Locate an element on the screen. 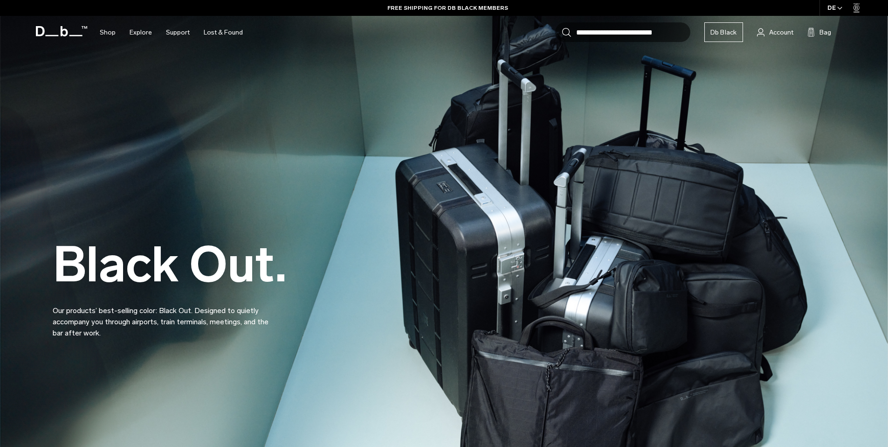 This screenshot has height=447, width=888. a: Account is located at coordinates (775, 32).